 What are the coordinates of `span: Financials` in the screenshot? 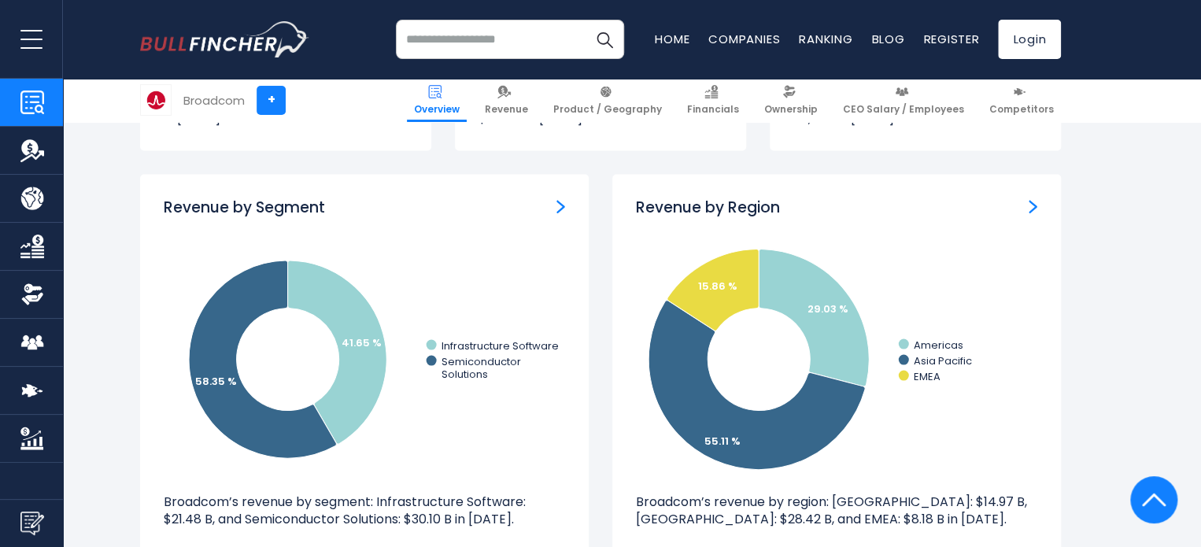 It's located at (713, 109).